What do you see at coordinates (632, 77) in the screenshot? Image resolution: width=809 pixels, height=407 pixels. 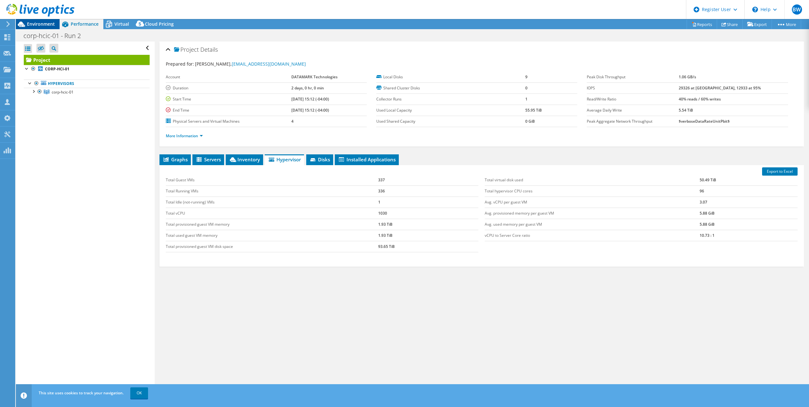 I see `label: Peak Disk Throughput` at bounding box center [632, 77].